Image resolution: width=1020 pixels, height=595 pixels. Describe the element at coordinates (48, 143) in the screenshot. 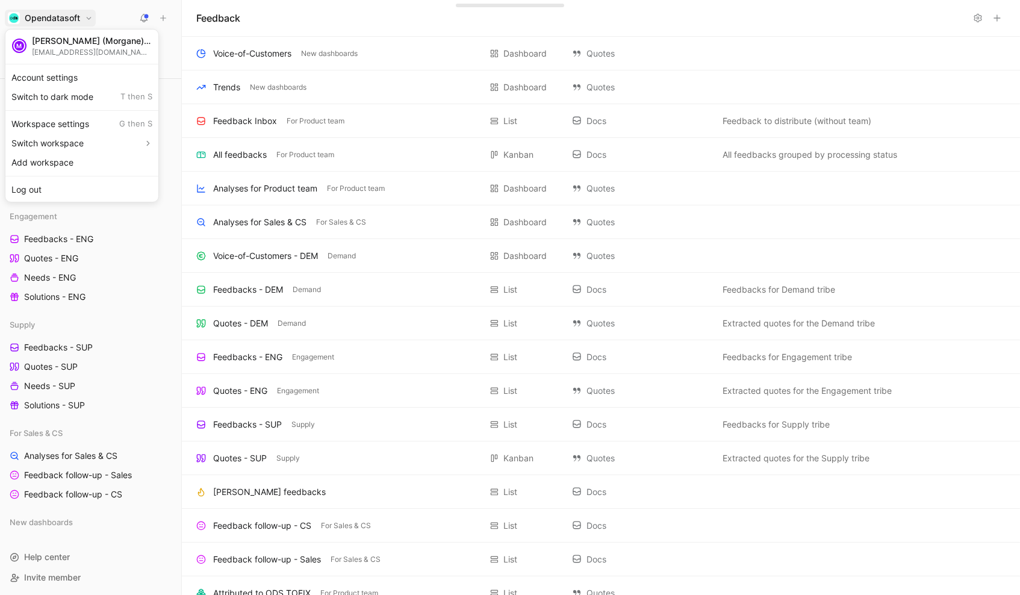

I see `span: Switch workspace` at that location.